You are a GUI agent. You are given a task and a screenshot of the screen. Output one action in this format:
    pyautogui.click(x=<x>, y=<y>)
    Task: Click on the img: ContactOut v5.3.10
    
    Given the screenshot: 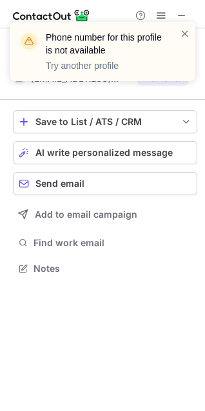 What is the action you would take?
    pyautogui.click(x=52, y=15)
    